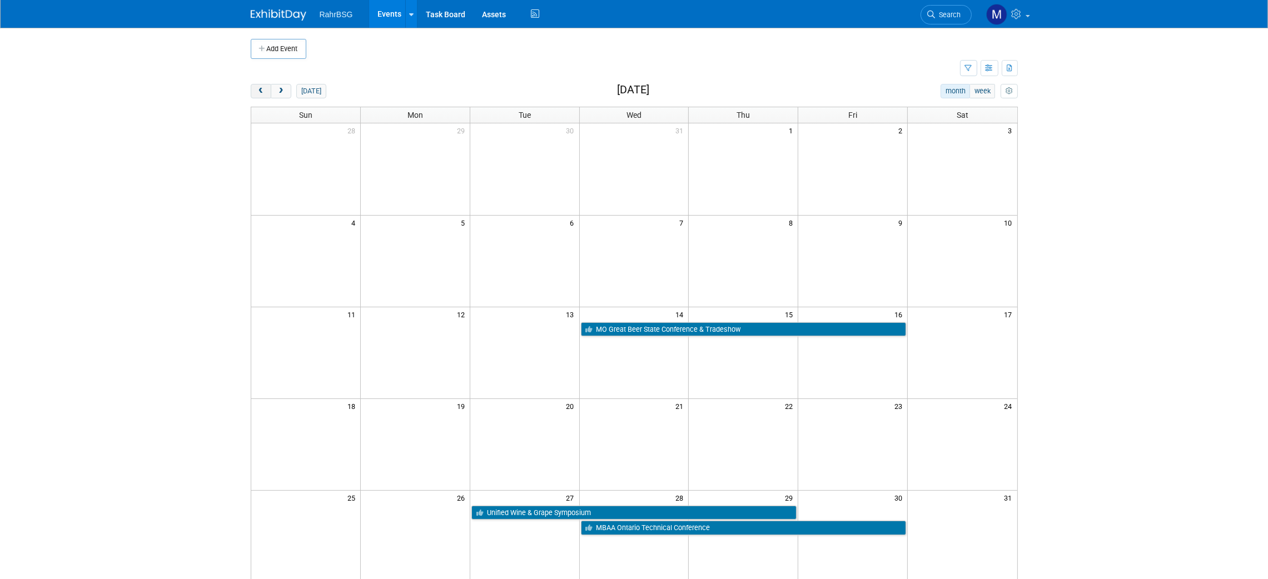 The width and height of the screenshot is (1268, 579). I want to click on span: Sat, so click(962, 115).